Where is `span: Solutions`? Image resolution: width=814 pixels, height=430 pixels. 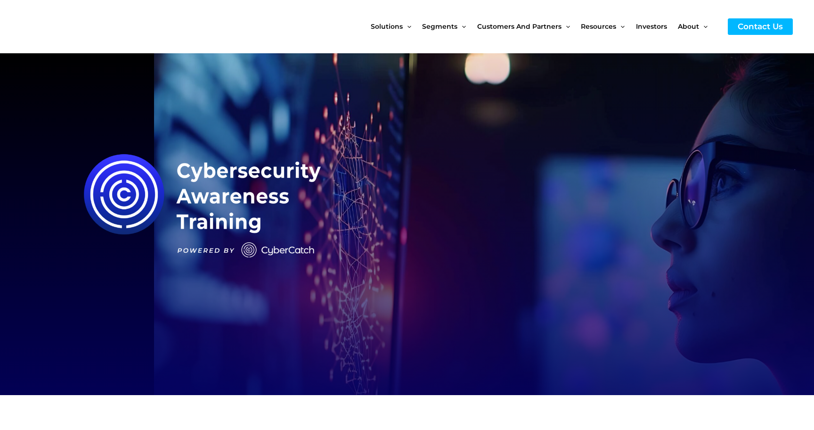 span: Solutions is located at coordinates (387, 26).